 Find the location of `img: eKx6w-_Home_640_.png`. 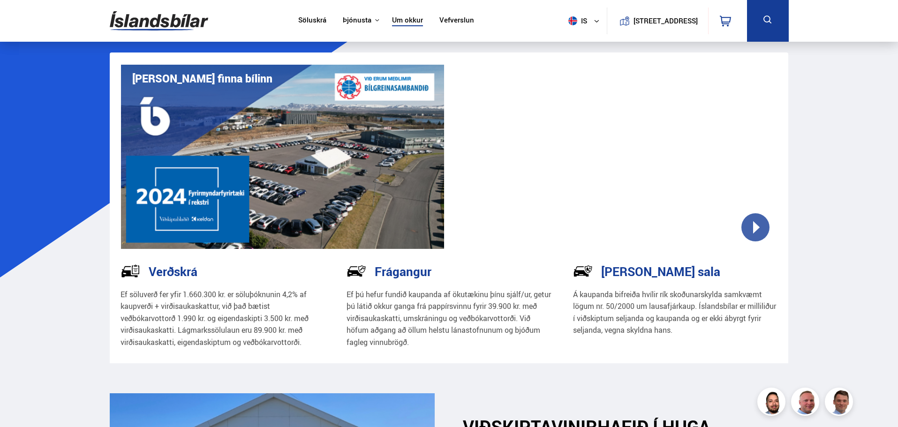

img: eKx6w-_Home_640_.png is located at coordinates (283, 157).